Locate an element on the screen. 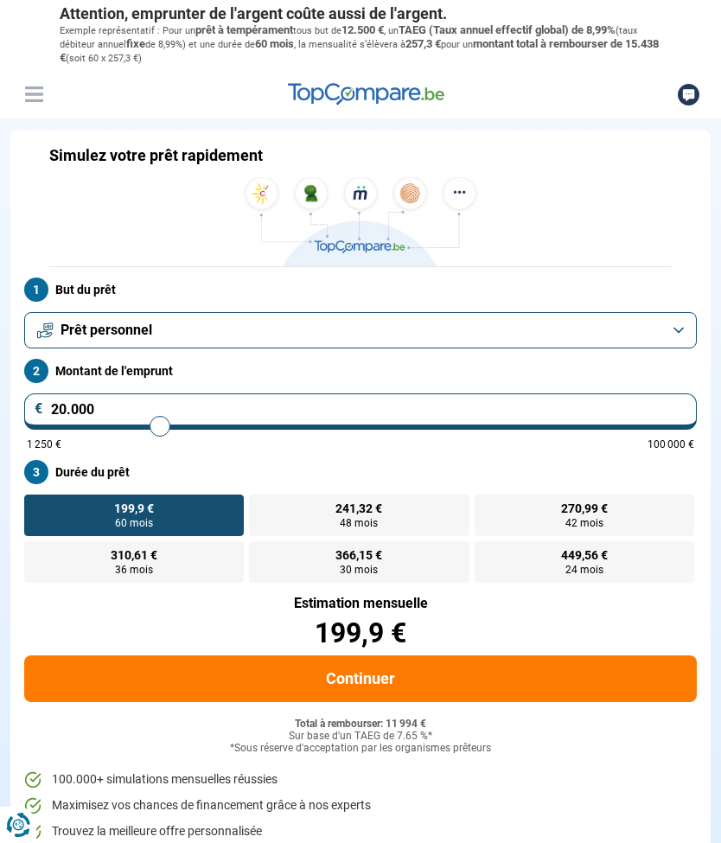  div: *Sous réserve d'acceptation par les organismes prêteurs is located at coordinates (361, 749).